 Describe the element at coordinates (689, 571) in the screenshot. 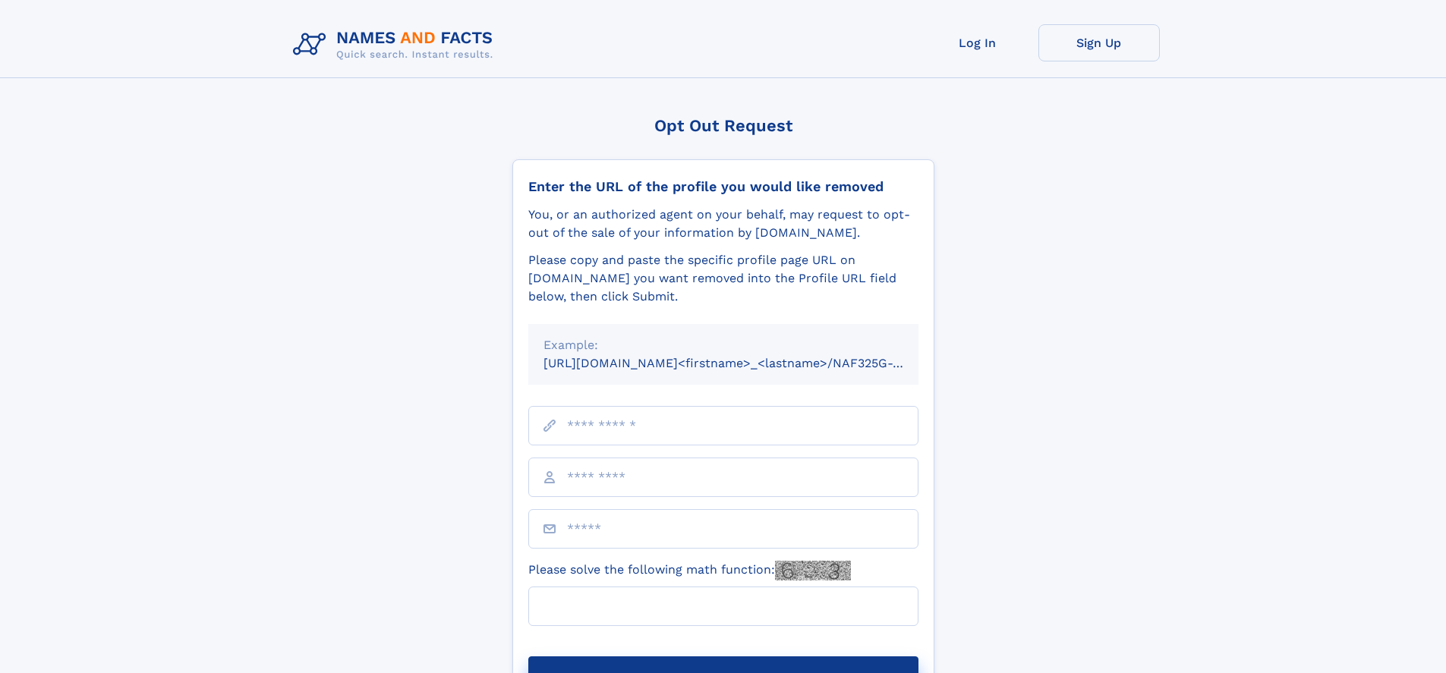

I see `label: Please solve the following math function:` at that location.